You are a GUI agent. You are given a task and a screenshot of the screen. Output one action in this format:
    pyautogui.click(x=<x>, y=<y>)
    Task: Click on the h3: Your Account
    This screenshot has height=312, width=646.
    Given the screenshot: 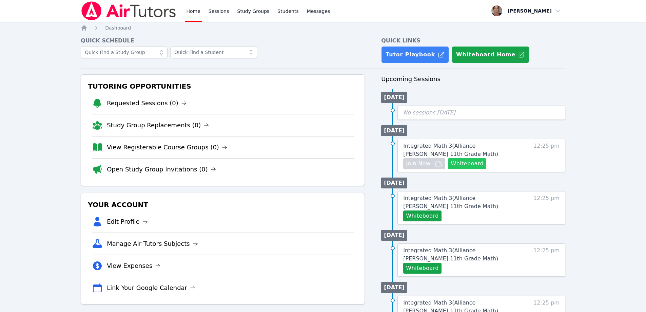 What is the action you would take?
    pyautogui.click(x=223, y=204)
    